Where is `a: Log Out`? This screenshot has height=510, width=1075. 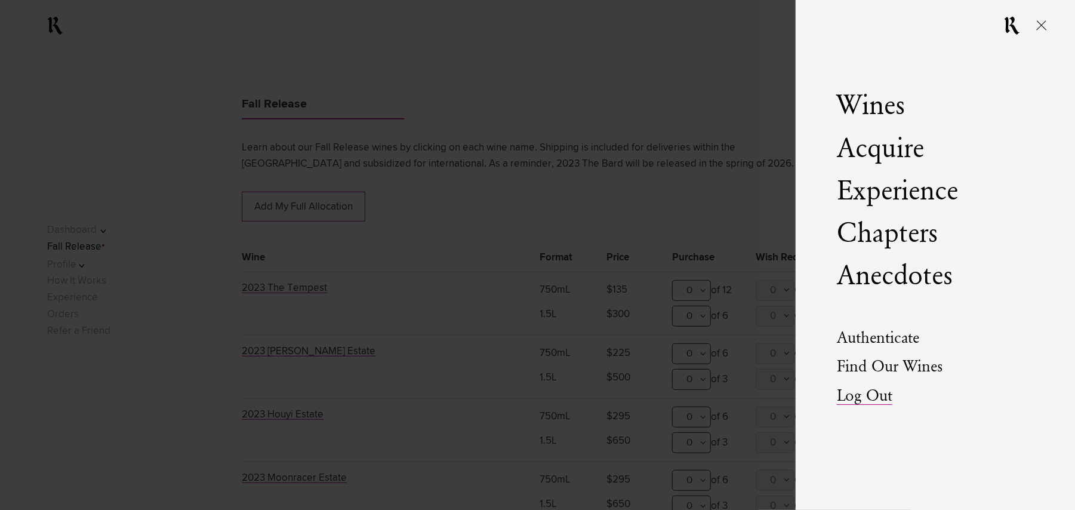
a: Log Out is located at coordinates (865, 396).